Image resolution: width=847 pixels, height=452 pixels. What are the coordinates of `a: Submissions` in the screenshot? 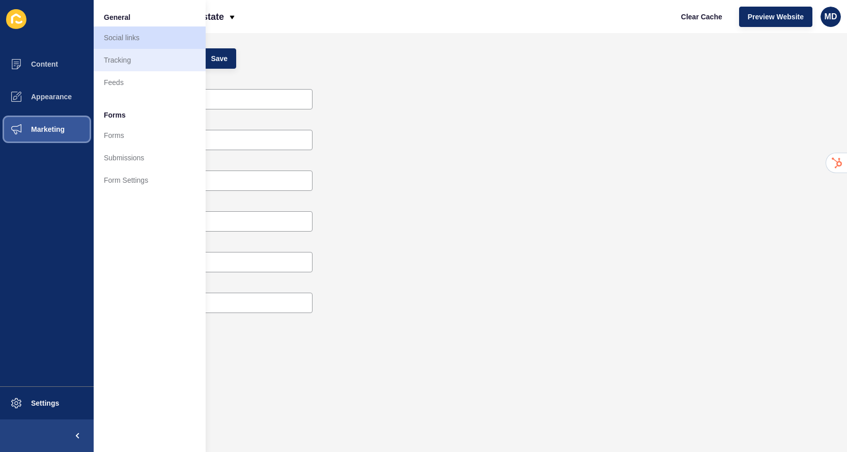 It's located at (150, 158).